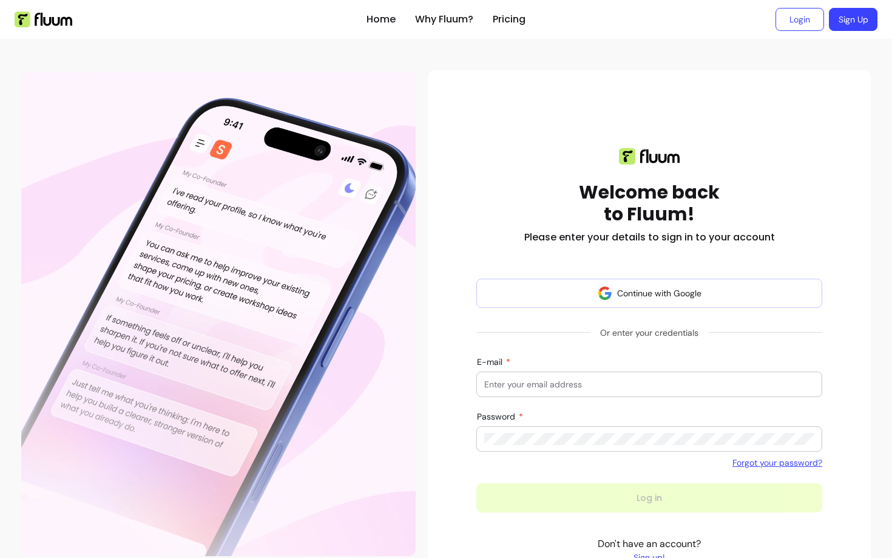 This screenshot has height=558, width=892. Describe the element at coordinates (43, 19) in the screenshot. I see `img: Fluum Logo` at that location.